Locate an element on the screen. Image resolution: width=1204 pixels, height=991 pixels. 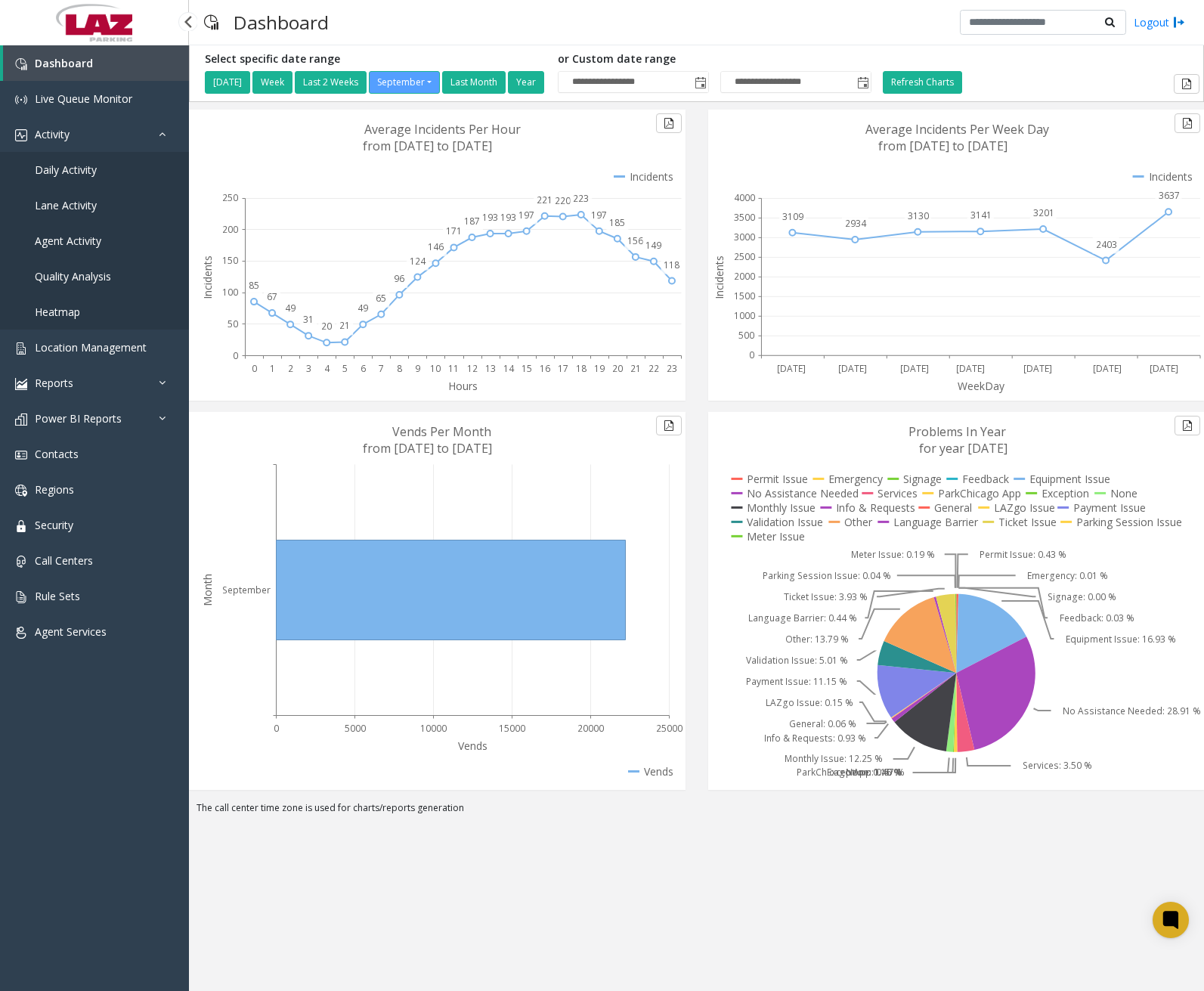
text: 250 is located at coordinates (230, 197).